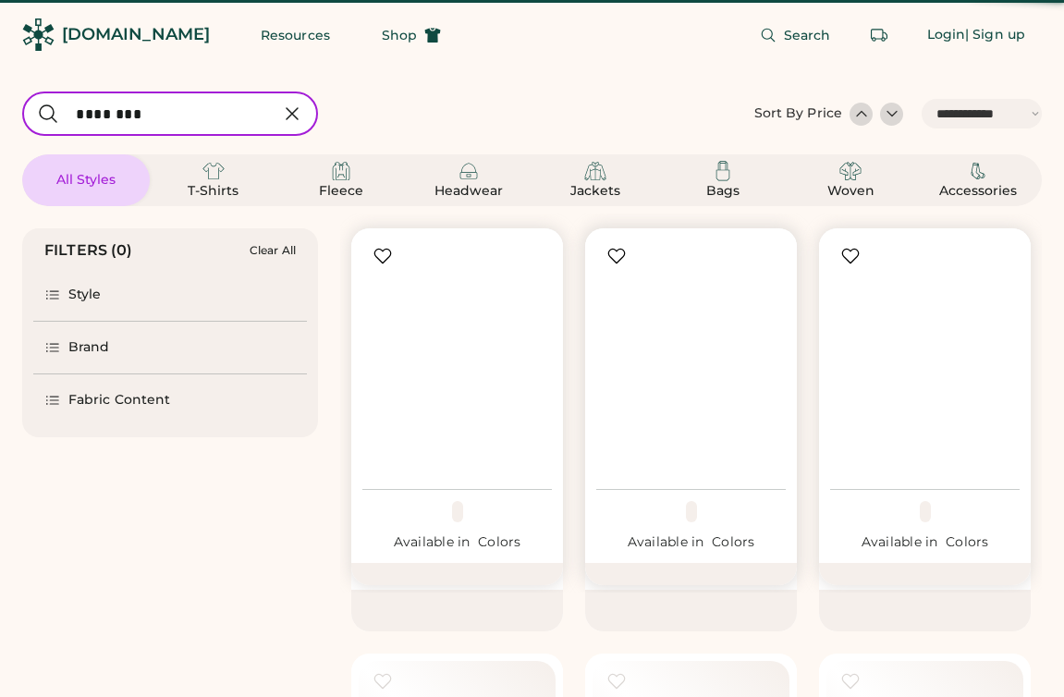 Image resolution: width=1064 pixels, height=697 pixels. I want to click on img: T-Shirts Icon, so click(214, 171).